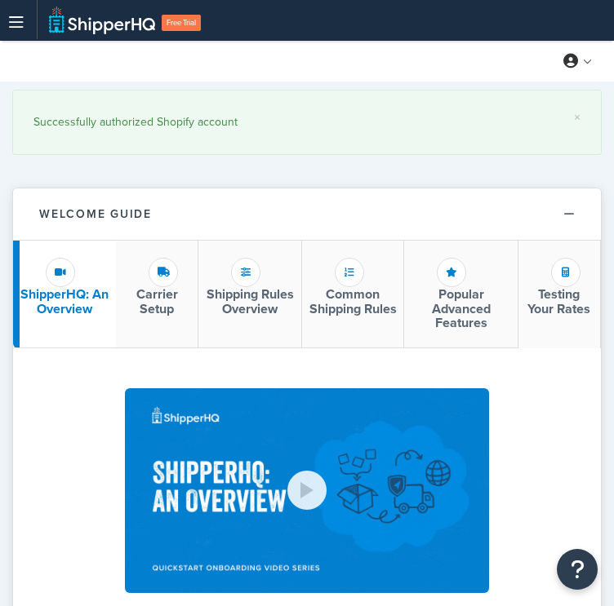 The image size is (614, 606). Describe the element at coordinates (250, 301) in the screenshot. I see `h3: Shipping Rules Overview` at that location.